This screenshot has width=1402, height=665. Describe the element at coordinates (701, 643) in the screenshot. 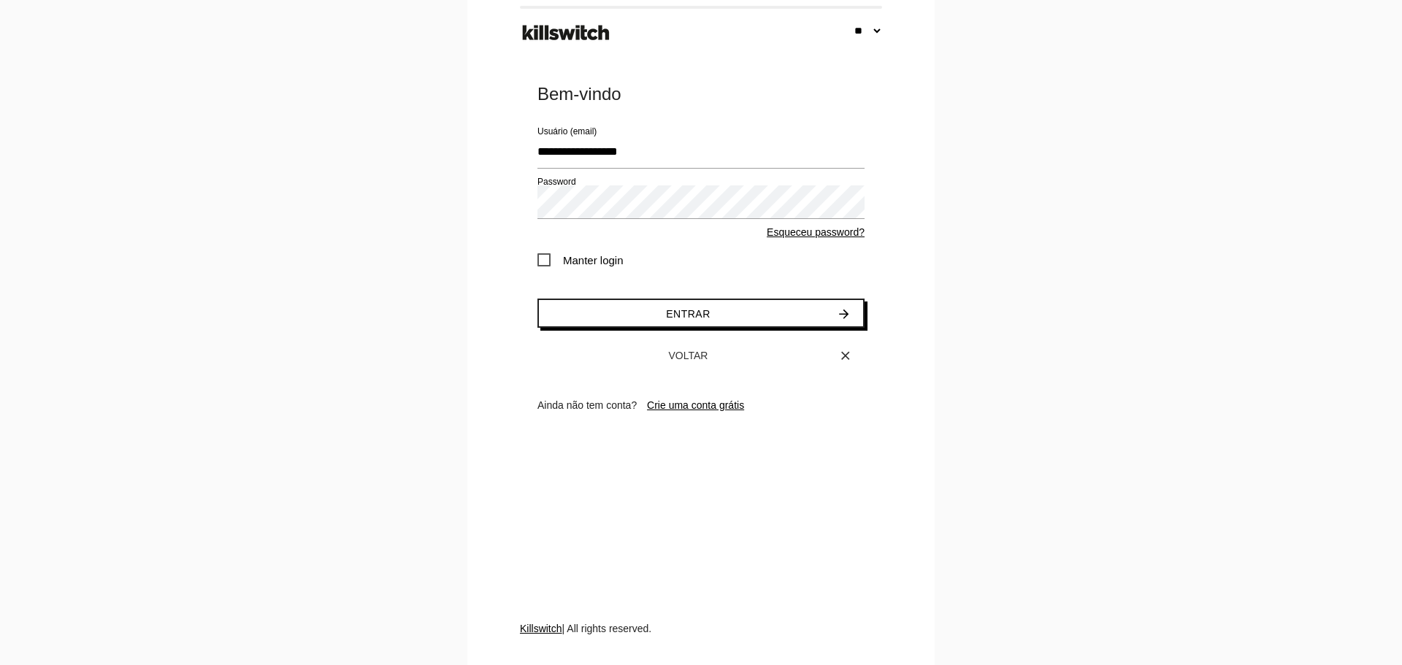

I see `div: | All rights reserved.` at that location.